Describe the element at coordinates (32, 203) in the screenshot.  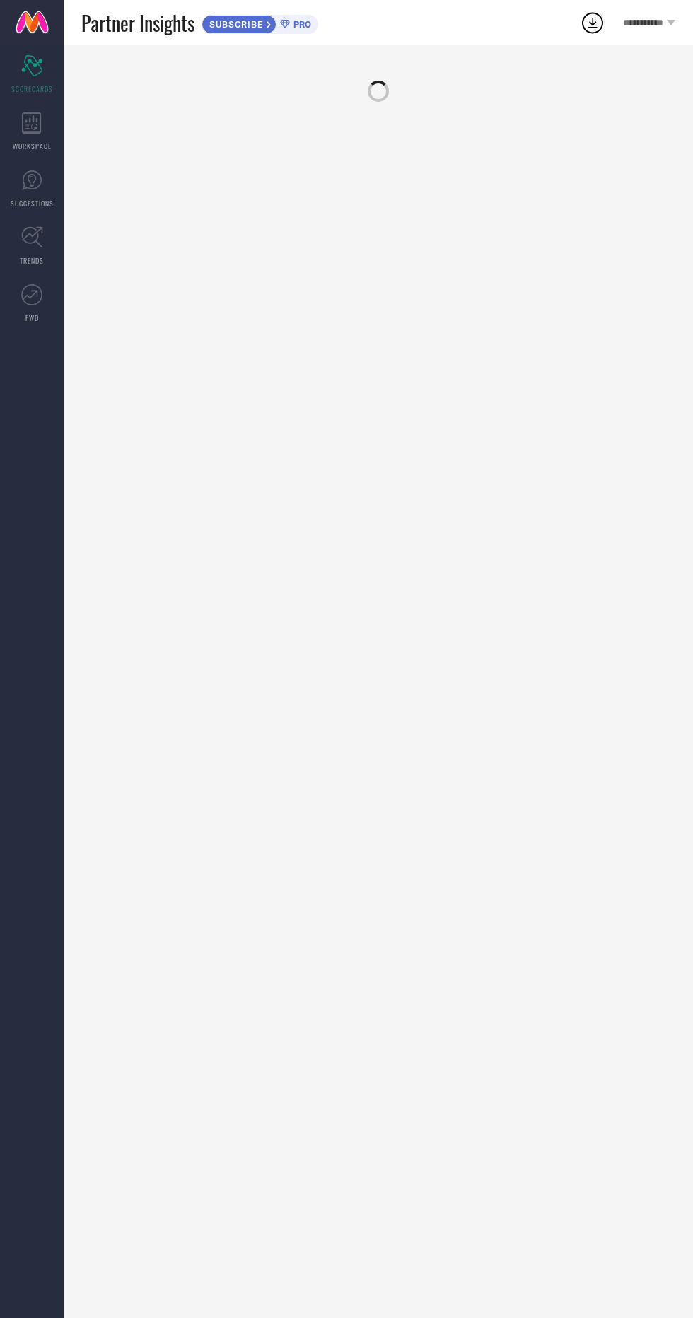
I see `span: SUGGESTIONS` at that location.